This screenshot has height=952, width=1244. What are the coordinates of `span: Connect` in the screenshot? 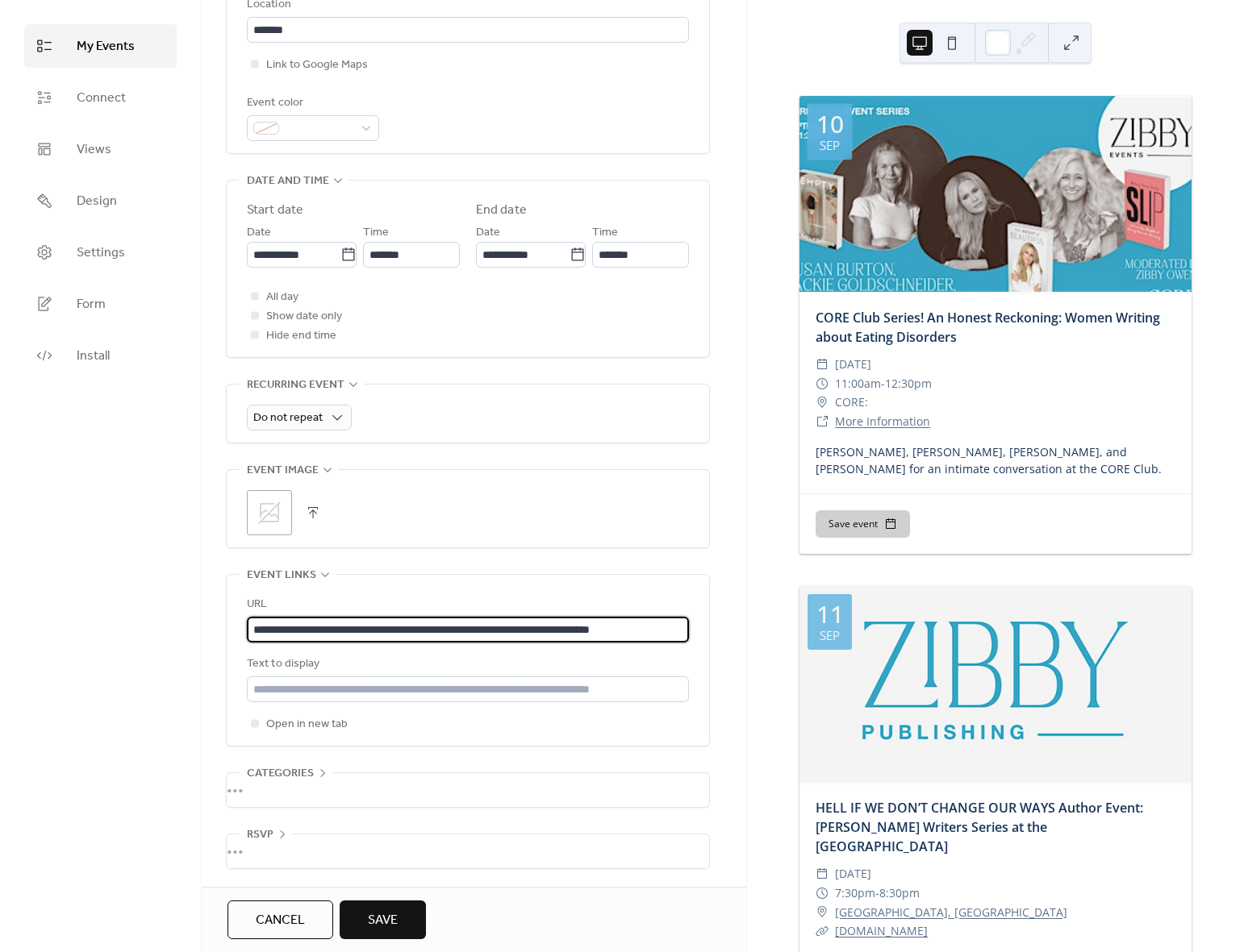 It's located at (101, 98).